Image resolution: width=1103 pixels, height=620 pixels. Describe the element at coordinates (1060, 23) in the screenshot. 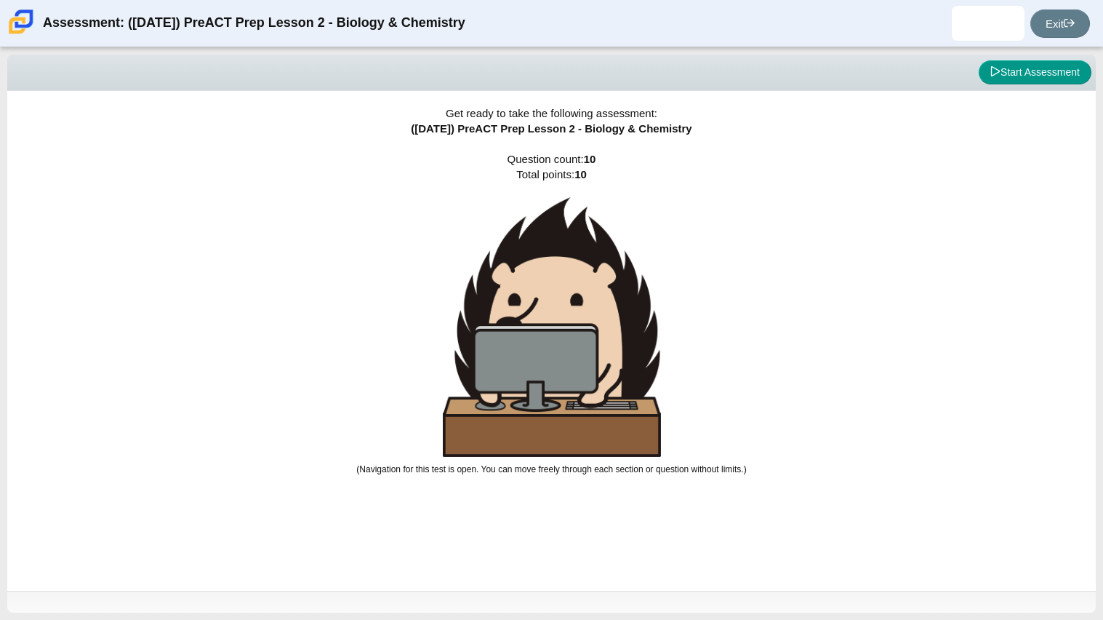

I see `a: Exit` at that location.